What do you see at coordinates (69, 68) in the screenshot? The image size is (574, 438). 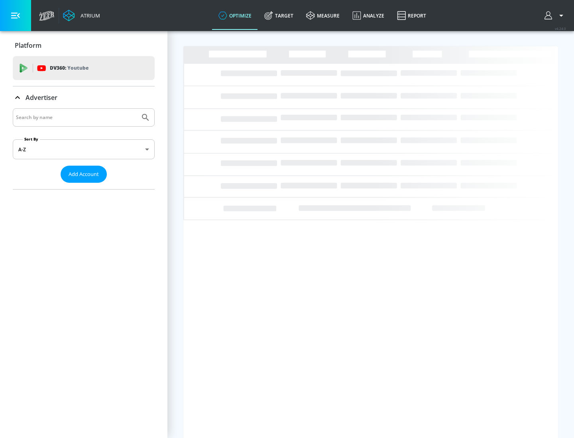 I see `p: DV360:` at bounding box center [69, 68].